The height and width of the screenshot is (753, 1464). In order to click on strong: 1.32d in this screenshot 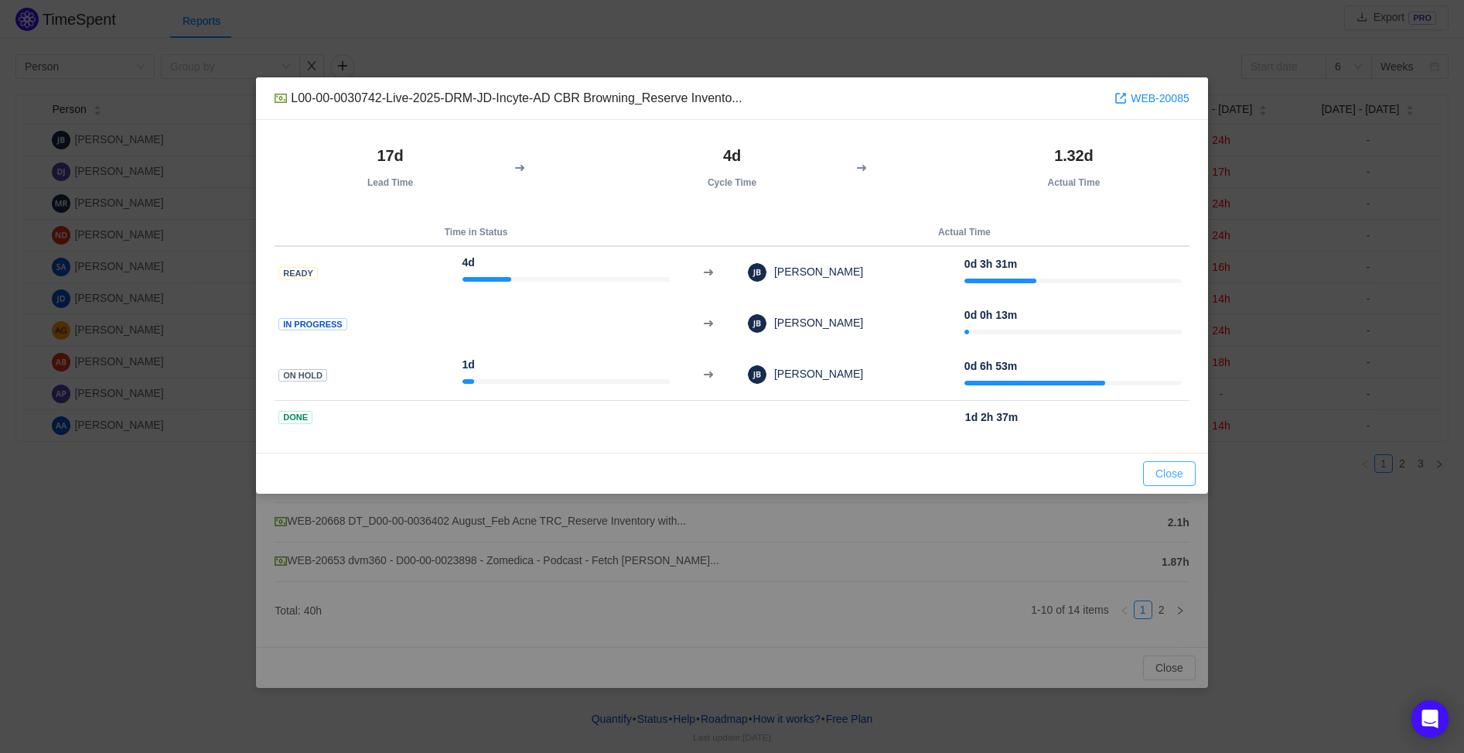, I will do `click(1074, 155)`.